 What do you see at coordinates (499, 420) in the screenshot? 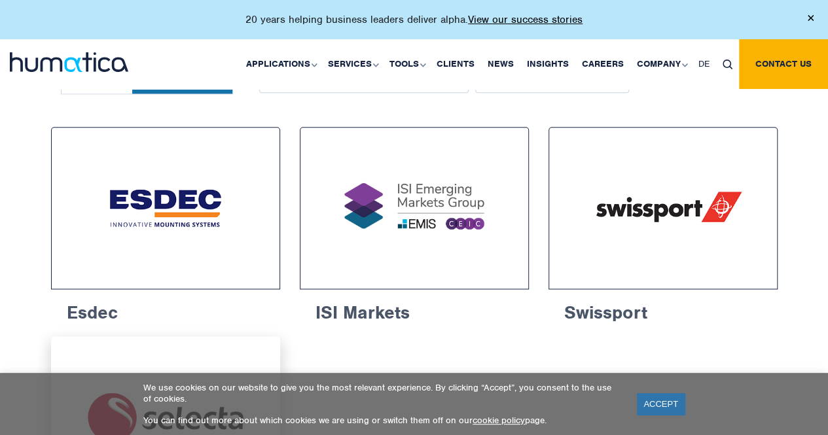
I see `a: cookie policy` at bounding box center [499, 420].